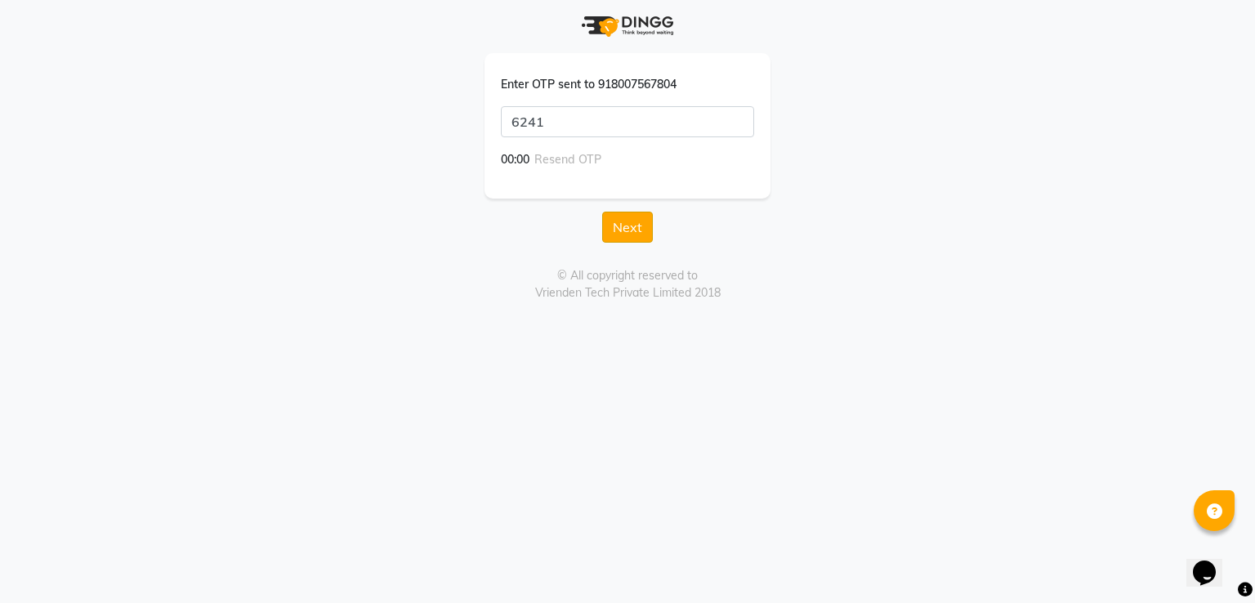 This screenshot has height=603, width=1255. I want to click on div: Enter OTP sent to 918007567804, so click(628, 84).